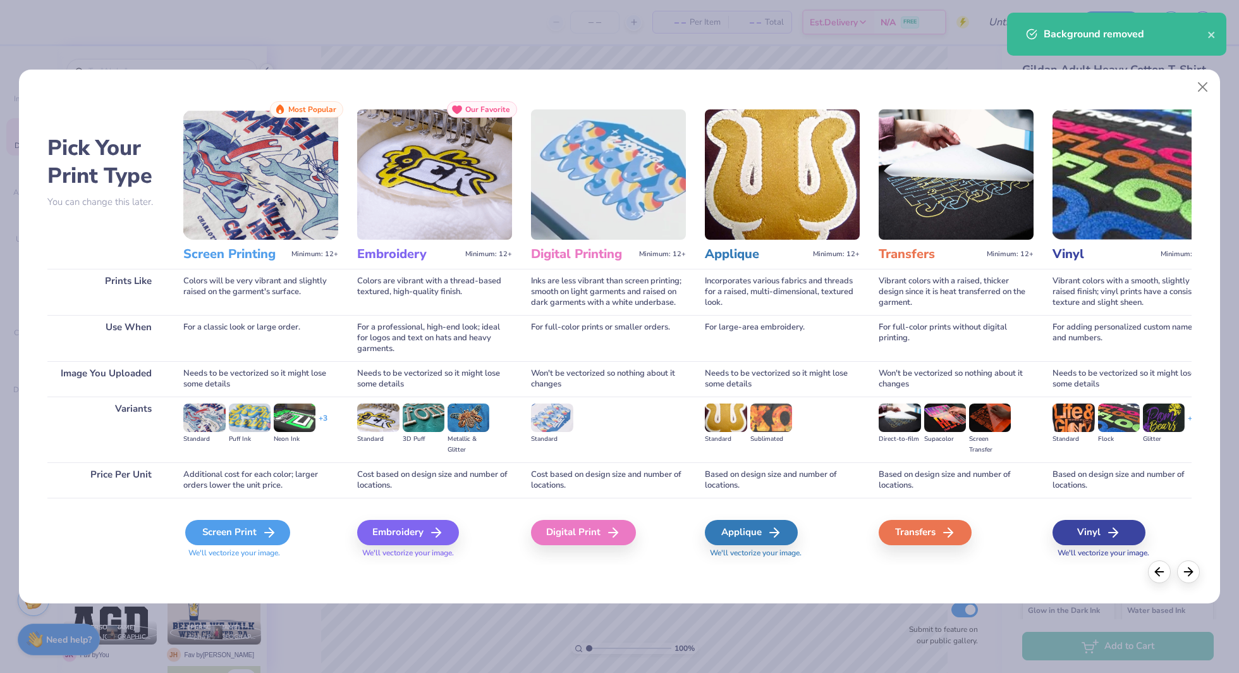 The image size is (1239, 673). What do you see at coordinates (434, 174) in the screenshot?
I see `img: Embroidery` at bounding box center [434, 174].